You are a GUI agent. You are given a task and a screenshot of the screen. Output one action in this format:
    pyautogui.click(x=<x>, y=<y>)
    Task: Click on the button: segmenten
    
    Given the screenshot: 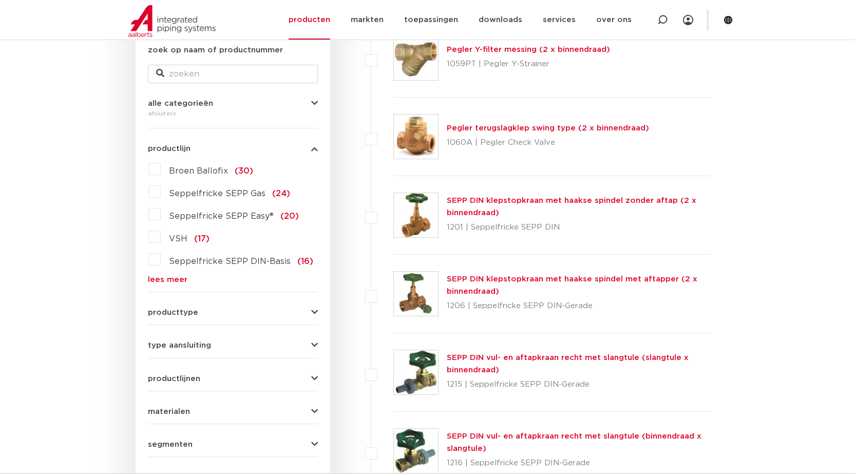 What is the action you would take?
    pyautogui.click(x=232, y=444)
    